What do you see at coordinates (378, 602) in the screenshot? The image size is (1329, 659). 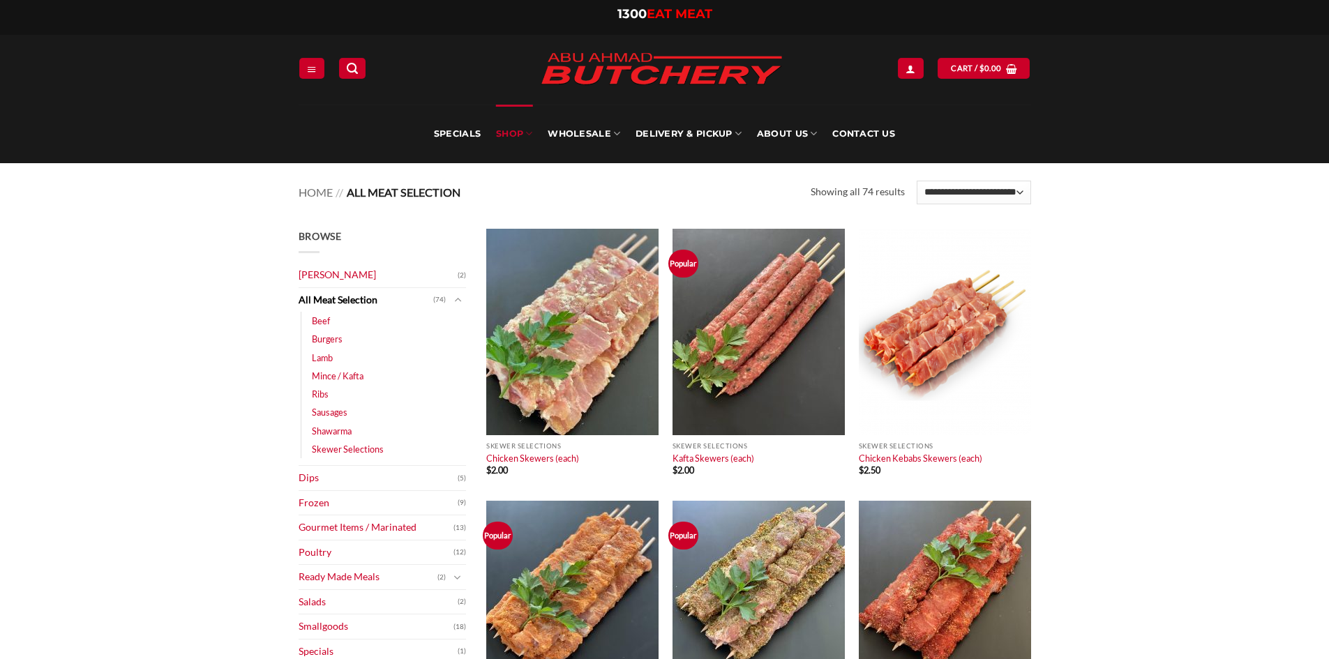 I see `a: Salads` at bounding box center [378, 602].